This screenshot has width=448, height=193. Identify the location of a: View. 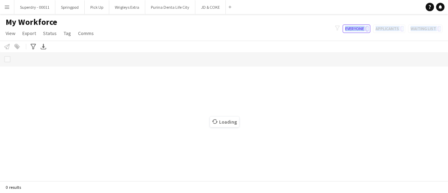
(10, 33).